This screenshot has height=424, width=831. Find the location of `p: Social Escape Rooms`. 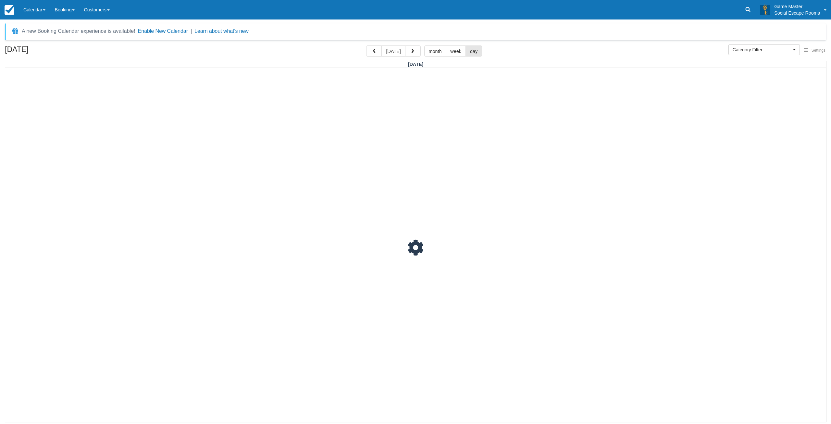

p: Social Escape Rooms is located at coordinates (797, 13).